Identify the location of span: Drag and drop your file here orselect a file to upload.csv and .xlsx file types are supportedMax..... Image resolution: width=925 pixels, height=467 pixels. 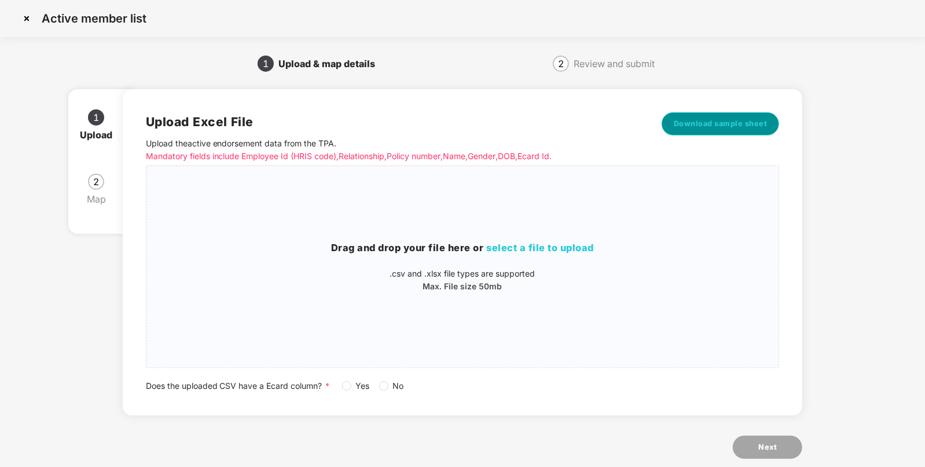
(463, 267).